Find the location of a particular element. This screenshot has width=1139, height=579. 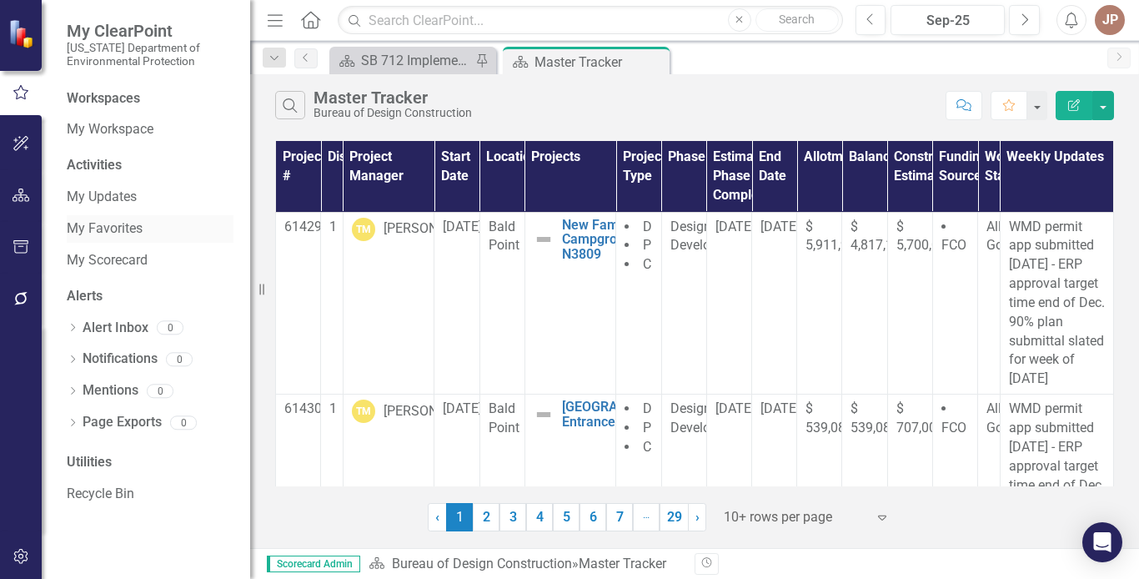

img: ClearPoint Strategy is located at coordinates (23, 33).